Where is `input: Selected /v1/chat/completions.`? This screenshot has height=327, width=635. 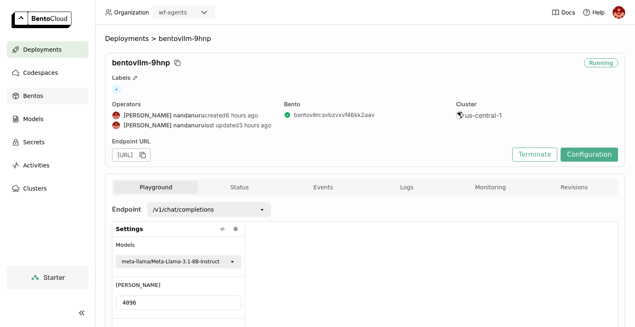
input: Selected /v1/chat/completions. is located at coordinates (215, 210).